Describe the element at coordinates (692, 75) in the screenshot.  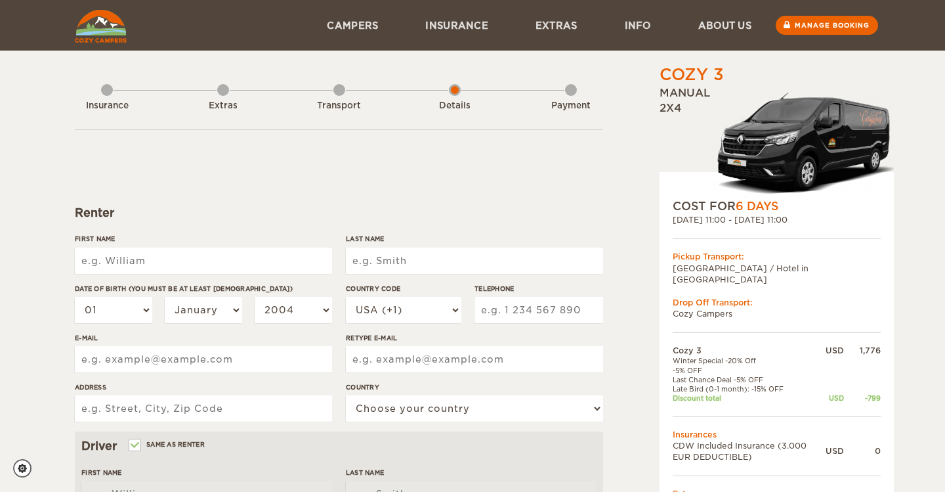
I see `div: Cozy 3` at that location.